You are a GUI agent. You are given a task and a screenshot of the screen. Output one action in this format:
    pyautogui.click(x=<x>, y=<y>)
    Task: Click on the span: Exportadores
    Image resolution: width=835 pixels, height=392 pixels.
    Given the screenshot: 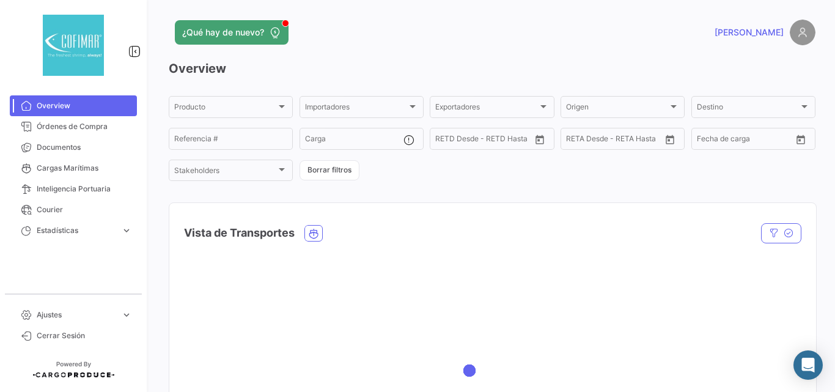 What is the action you would take?
    pyautogui.click(x=486, y=109)
    